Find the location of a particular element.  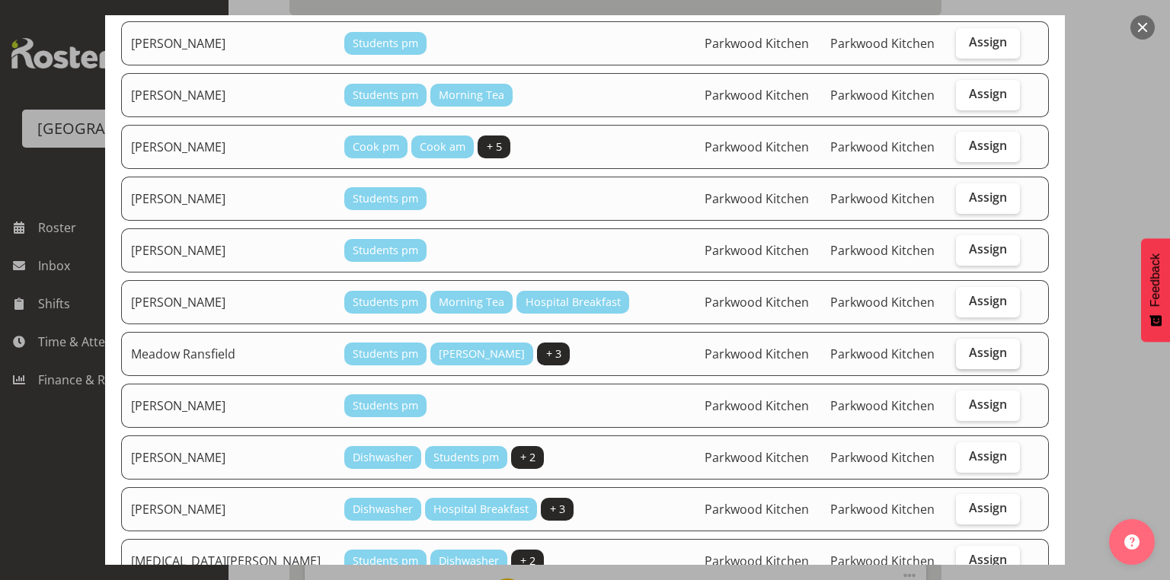

span: Cook am is located at coordinates (442, 147).